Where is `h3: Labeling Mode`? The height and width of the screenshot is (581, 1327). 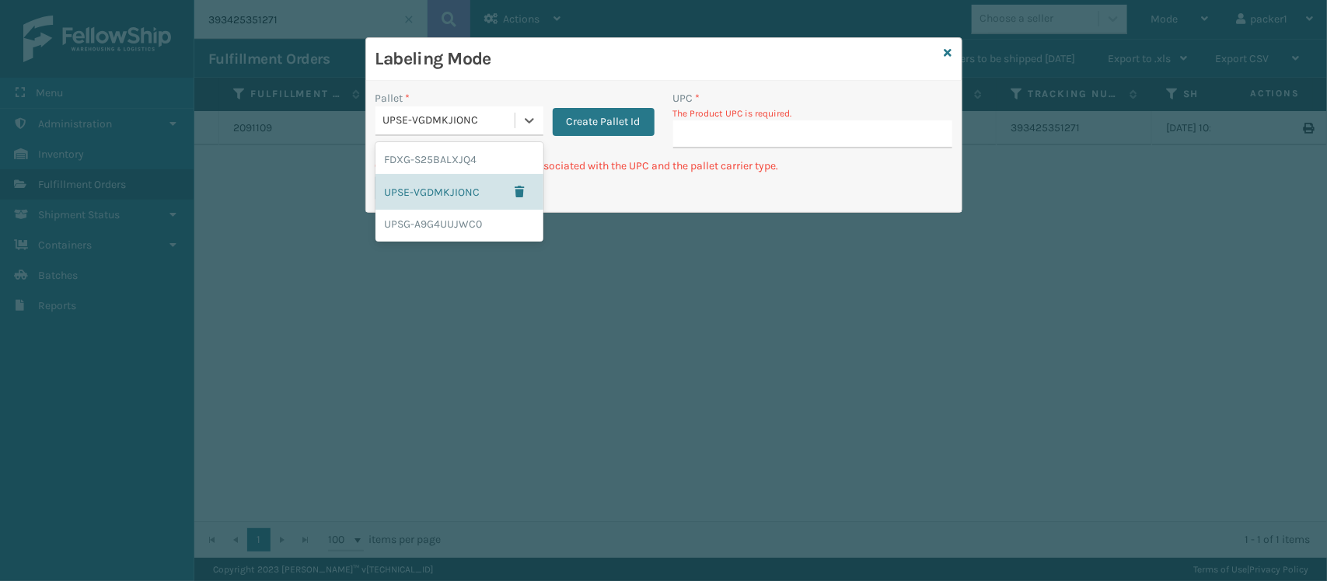 h3: Labeling Mode is located at coordinates (657, 59).